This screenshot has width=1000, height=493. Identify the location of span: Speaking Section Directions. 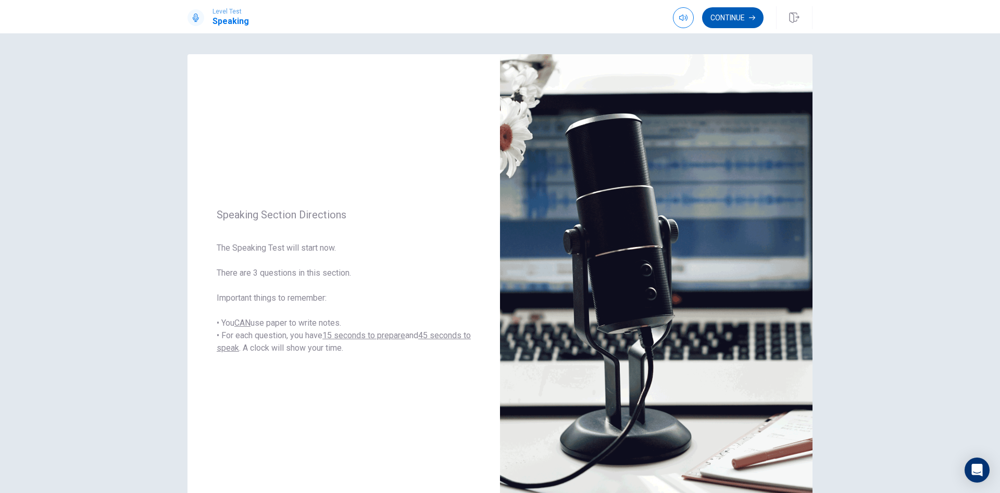
(344, 215).